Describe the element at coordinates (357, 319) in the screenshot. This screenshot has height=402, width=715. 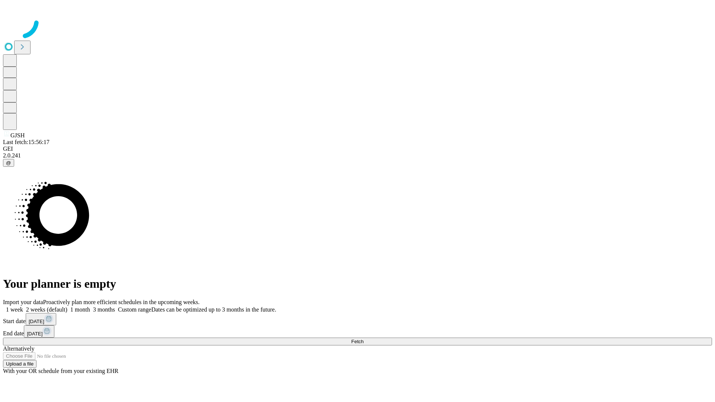
I see `div: Start date` at that location.